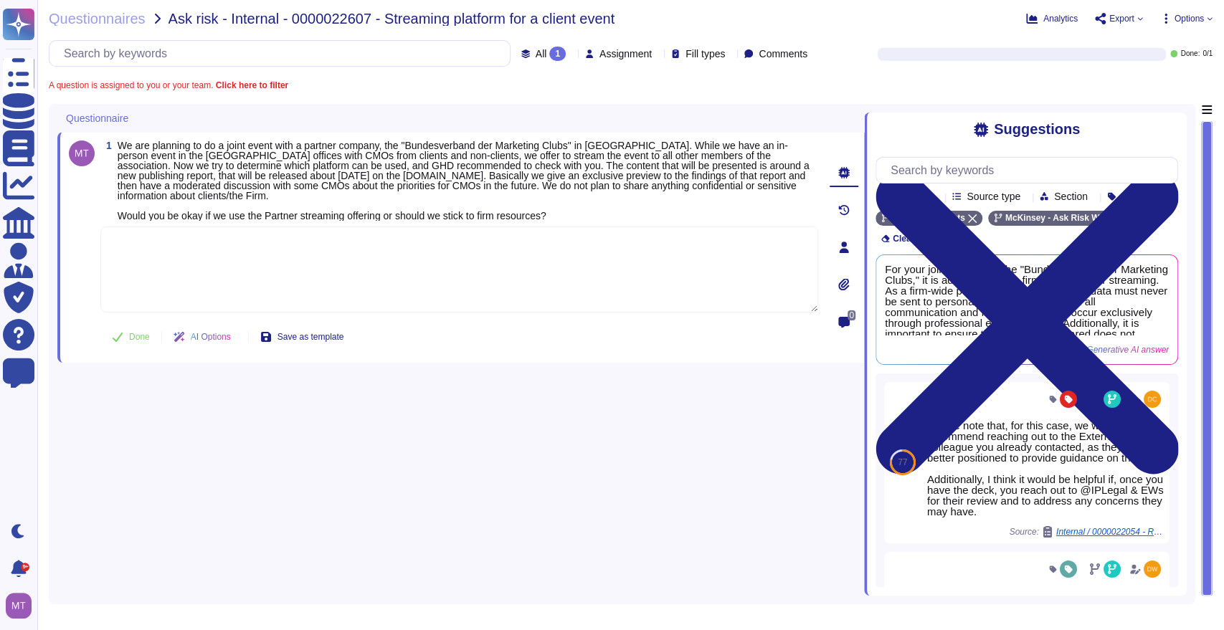 The width and height of the screenshot is (1224, 630). Describe the element at coordinates (1189, 19) in the screenshot. I see `span: Options` at that location.